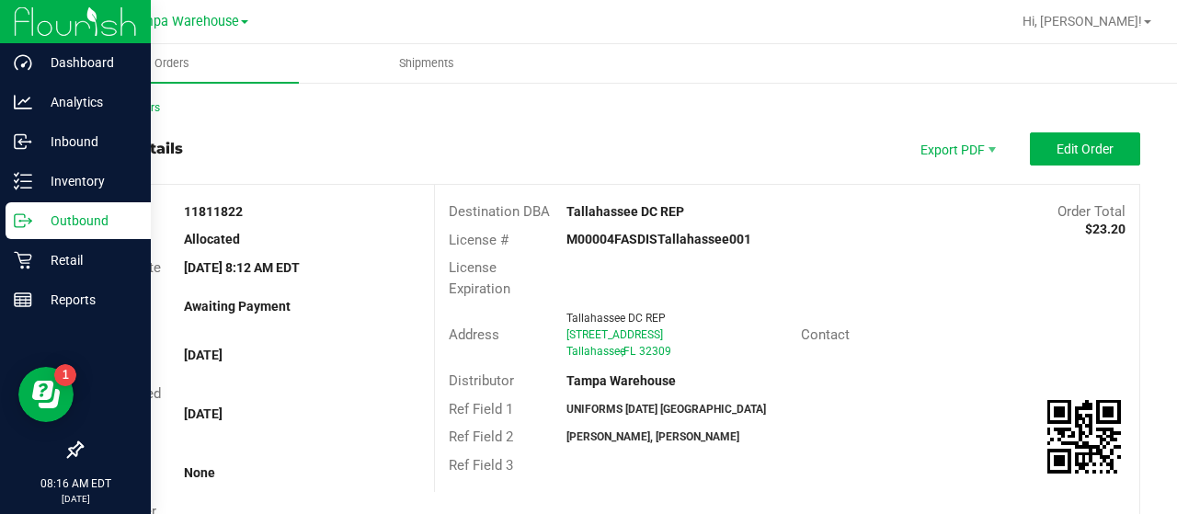 This screenshot has height=514, width=1177. I want to click on qrcode: 11811822, so click(1084, 437).